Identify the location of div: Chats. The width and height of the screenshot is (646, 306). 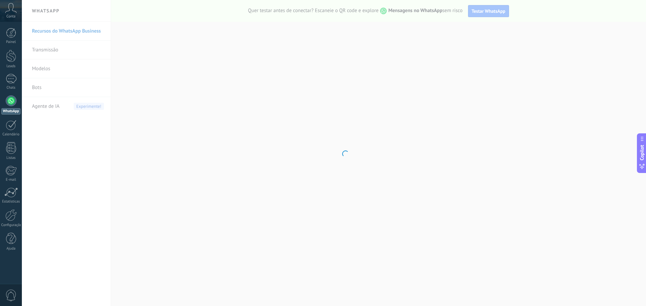
(11, 88).